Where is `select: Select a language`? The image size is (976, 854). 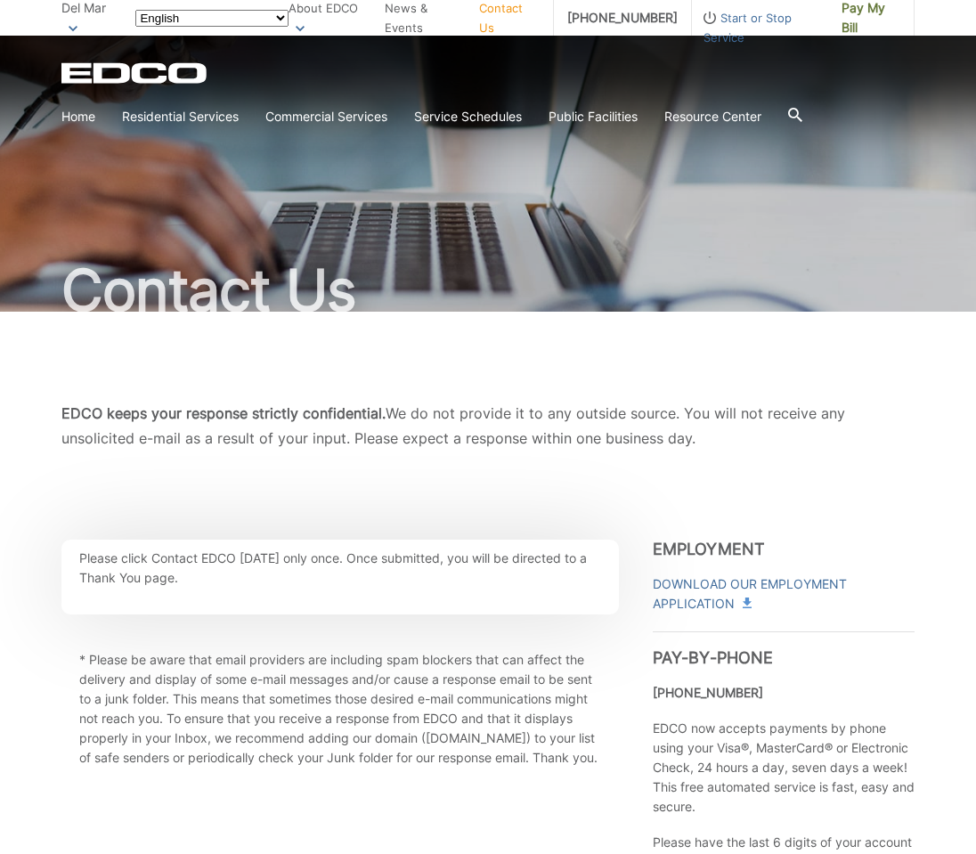 select: Select a language is located at coordinates (212, 18).